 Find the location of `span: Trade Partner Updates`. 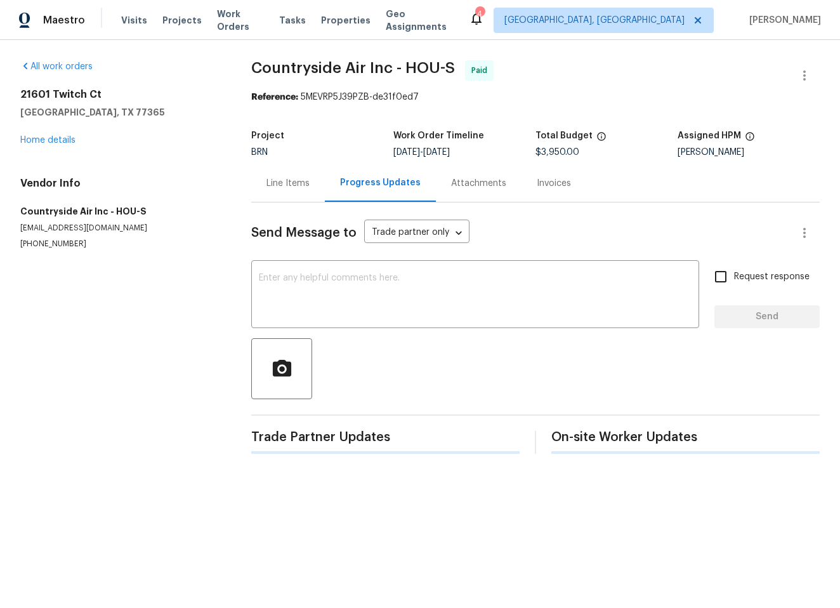

span: Trade Partner Updates is located at coordinates (385, 437).